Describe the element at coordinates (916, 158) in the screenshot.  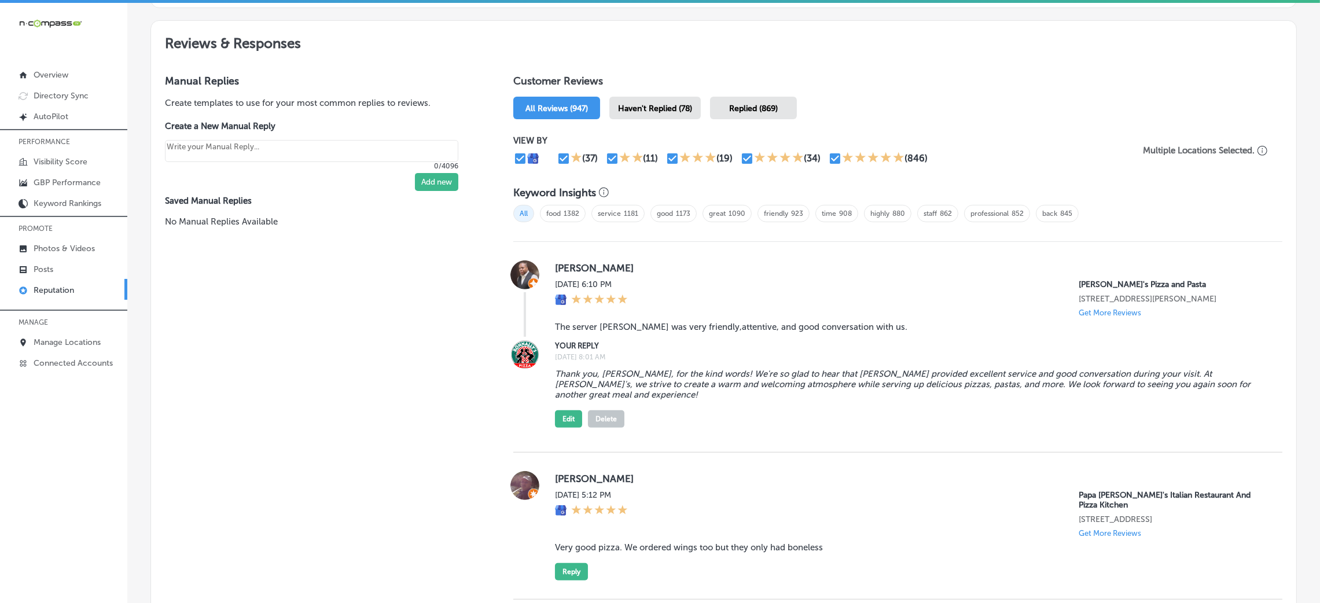
I see `div: (846)` at that location.